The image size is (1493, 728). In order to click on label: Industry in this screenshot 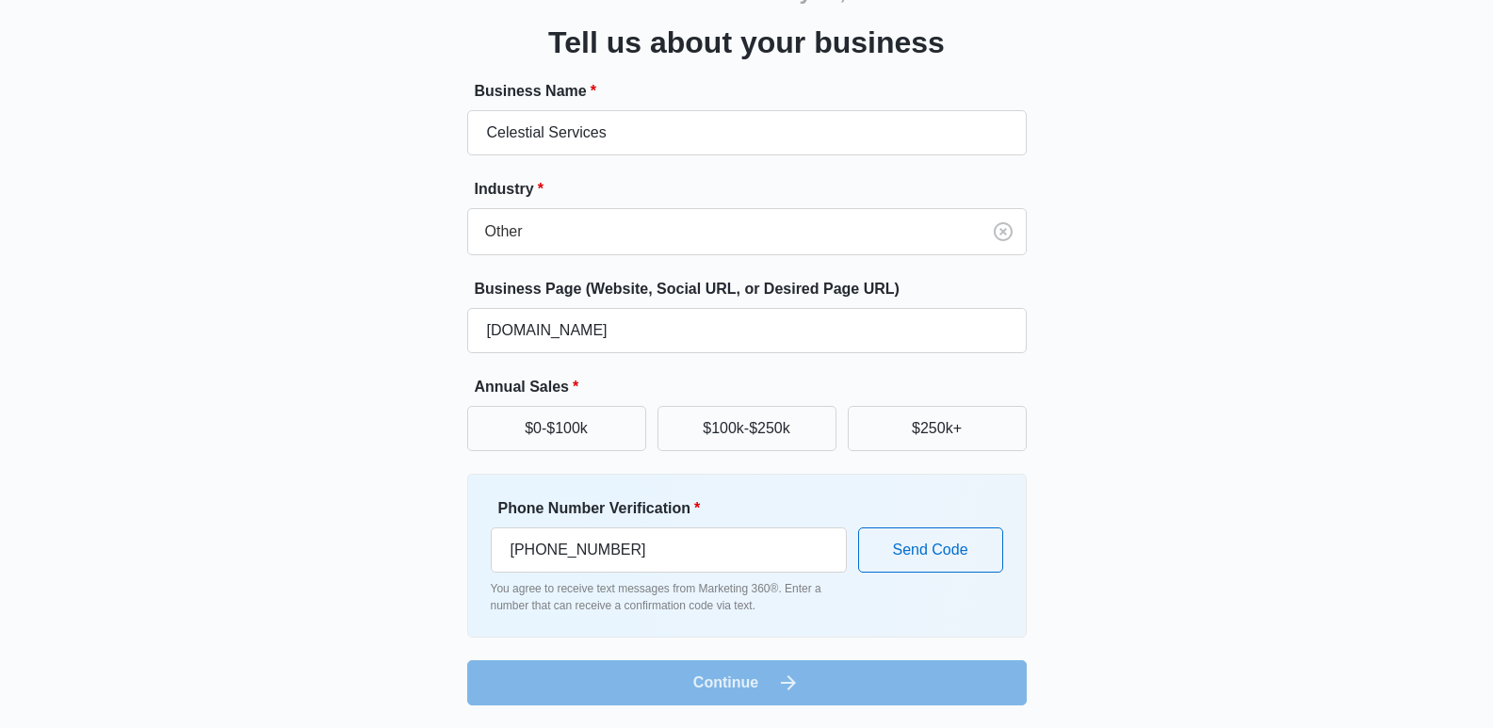, I will do `click(755, 189)`.